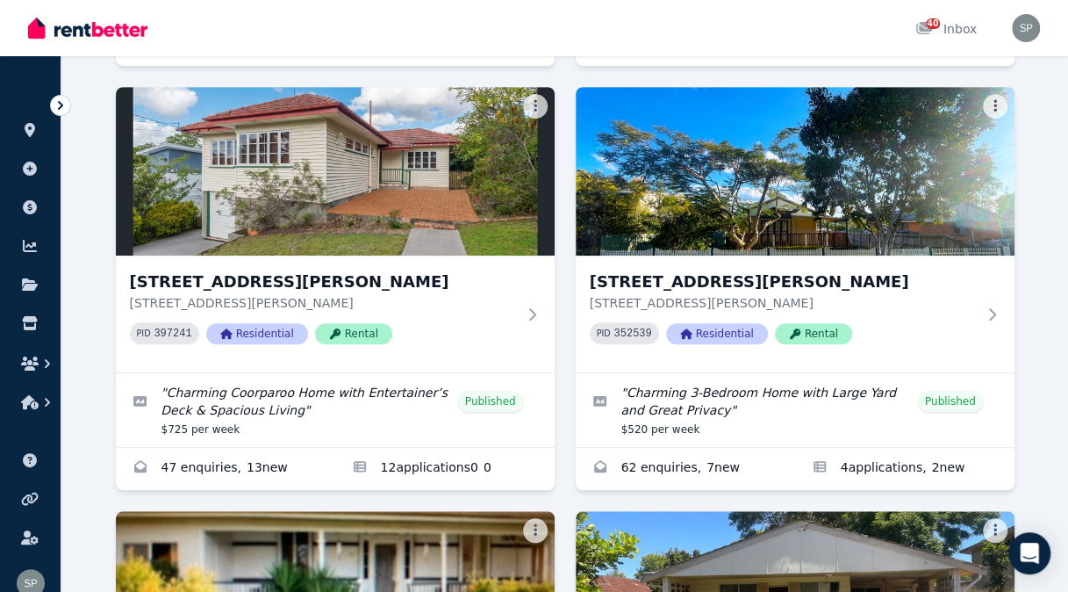 The width and height of the screenshot is (1068, 592). Describe the element at coordinates (632, 334) in the screenshot. I see `code: 352539` at that location.